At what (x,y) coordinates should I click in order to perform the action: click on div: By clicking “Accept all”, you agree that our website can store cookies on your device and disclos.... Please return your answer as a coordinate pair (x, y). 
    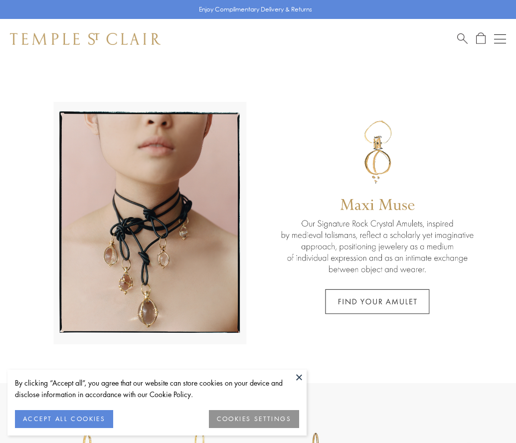
    Looking at the image, I should click on (157, 389).